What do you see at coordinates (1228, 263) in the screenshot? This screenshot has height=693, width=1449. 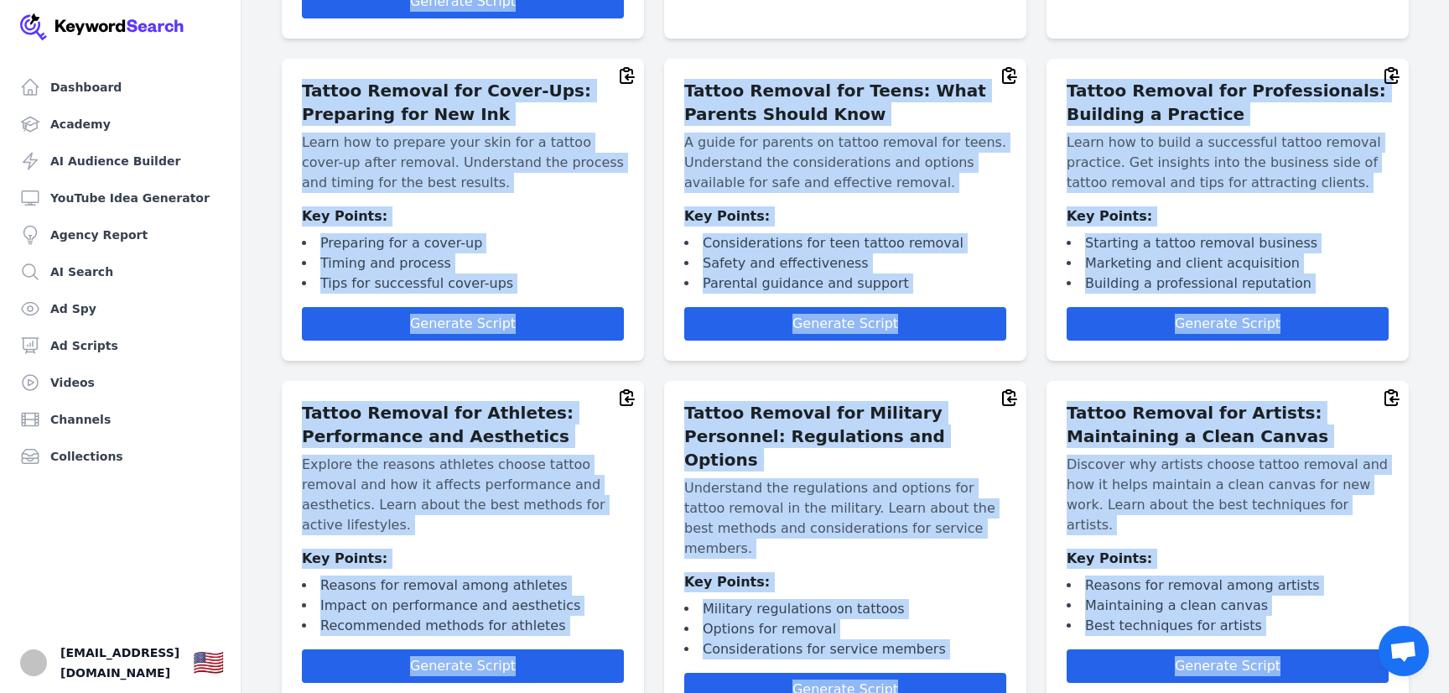 I see `li: Marketing and client acquisition` at bounding box center [1228, 263].